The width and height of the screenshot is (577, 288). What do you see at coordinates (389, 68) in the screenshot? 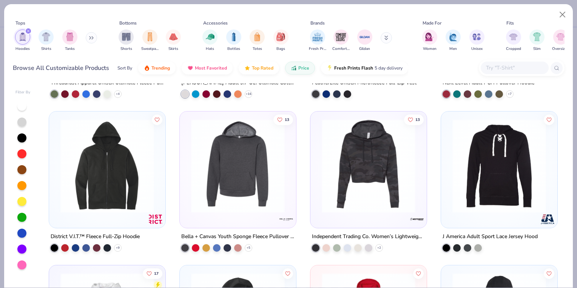
I see `span: 5 day delivery` at bounding box center [389, 68].